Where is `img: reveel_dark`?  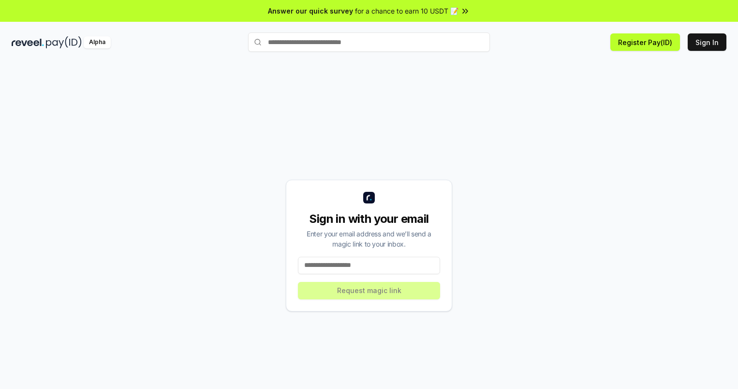 img: reveel_dark is located at coordinates (28, 42).